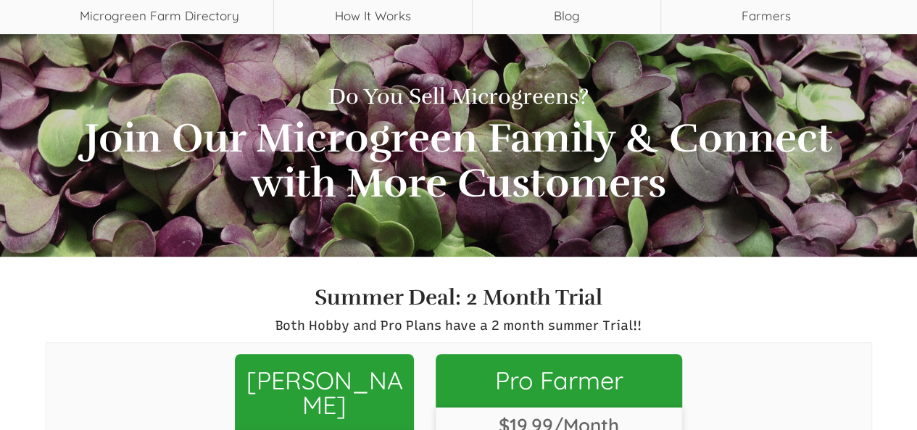 Image resolution: width=917 pixels, height=430 pixels. I want to click on h1: Do You Sell Microgreens?, so click(459, 96).